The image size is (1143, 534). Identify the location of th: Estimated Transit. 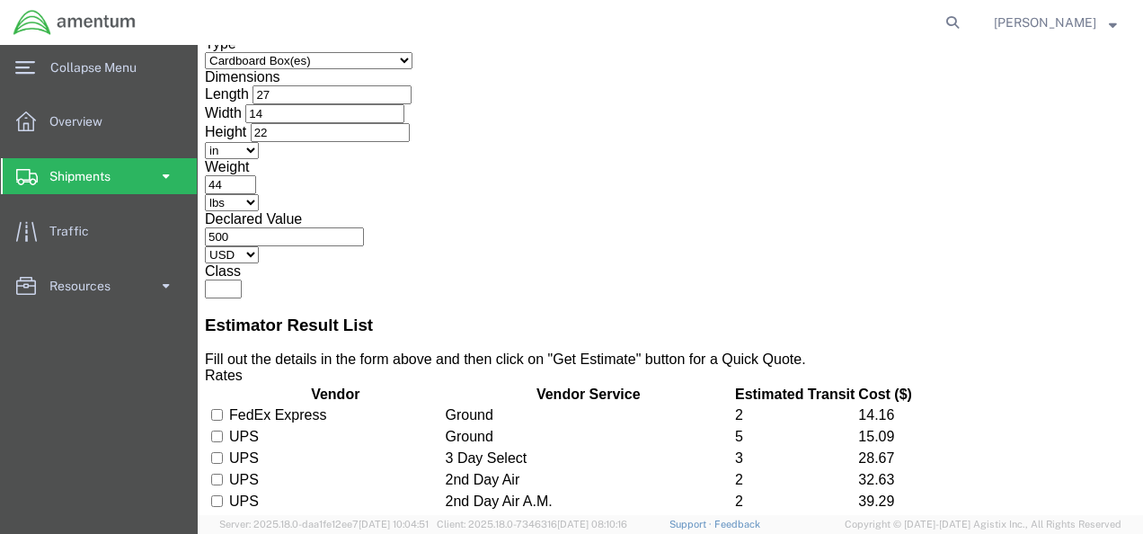
(597, 350).